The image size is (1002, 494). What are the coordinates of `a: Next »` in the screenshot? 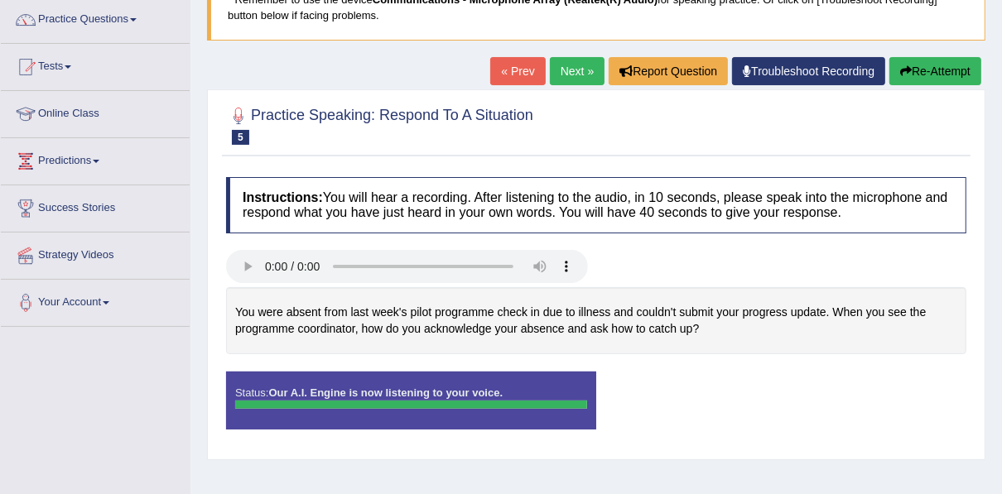 It's located at (577, 71).